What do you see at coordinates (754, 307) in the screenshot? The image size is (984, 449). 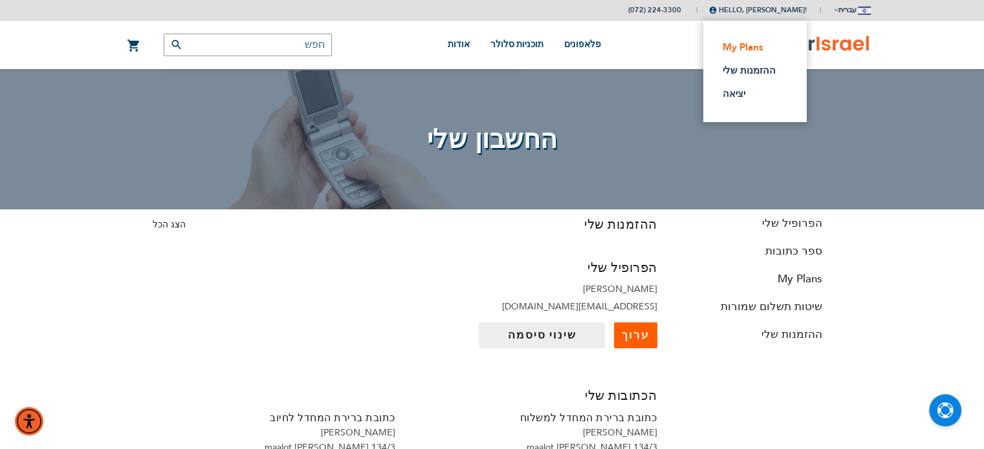 I see `a: שיטות תשלום שמורות` at bounding box center [754, 307].